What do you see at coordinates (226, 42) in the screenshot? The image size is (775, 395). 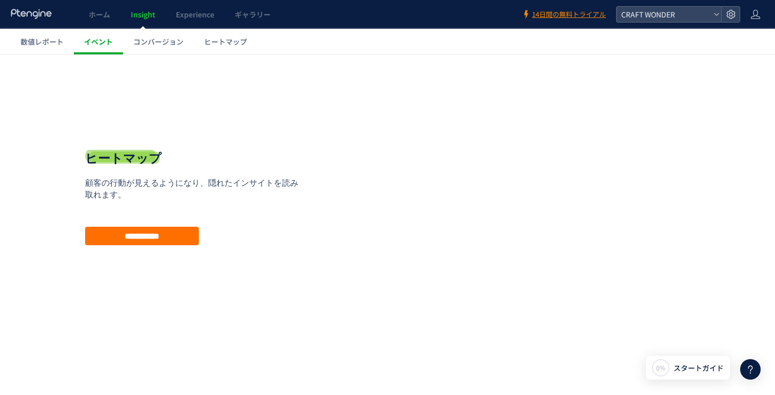 I see `span: ヒートマップ` at bounding box center [226, 42].